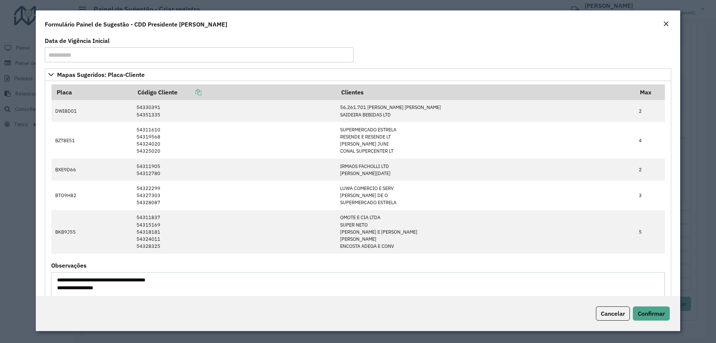  I want to click on td: BKB9J55, so click(92, 232).